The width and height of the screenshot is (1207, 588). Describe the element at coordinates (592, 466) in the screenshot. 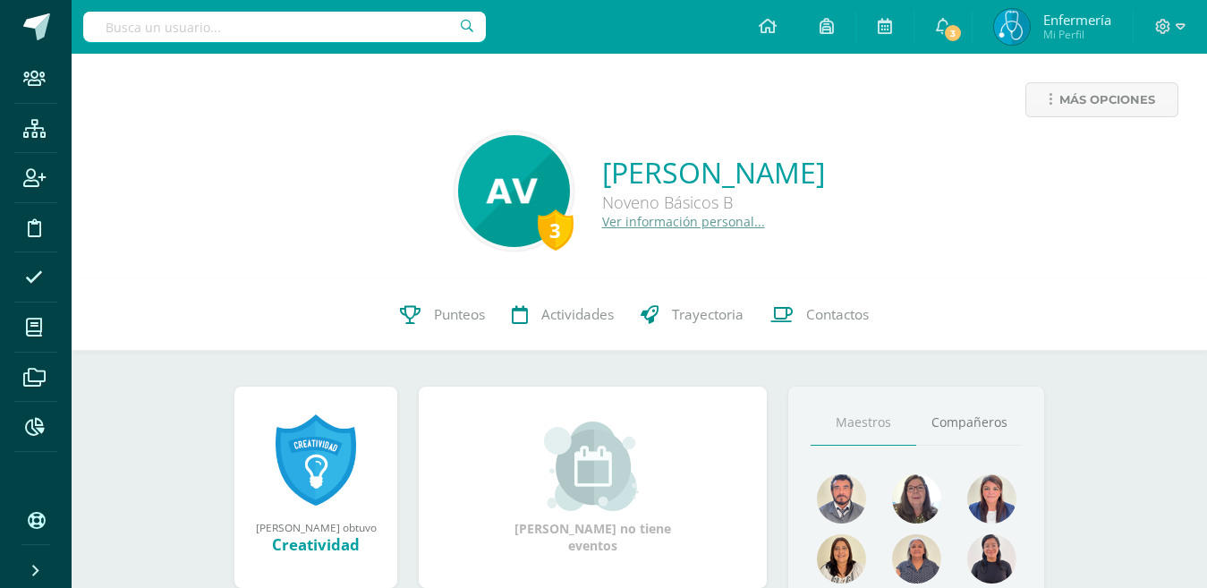

I see `img: event_small.png` at that location.